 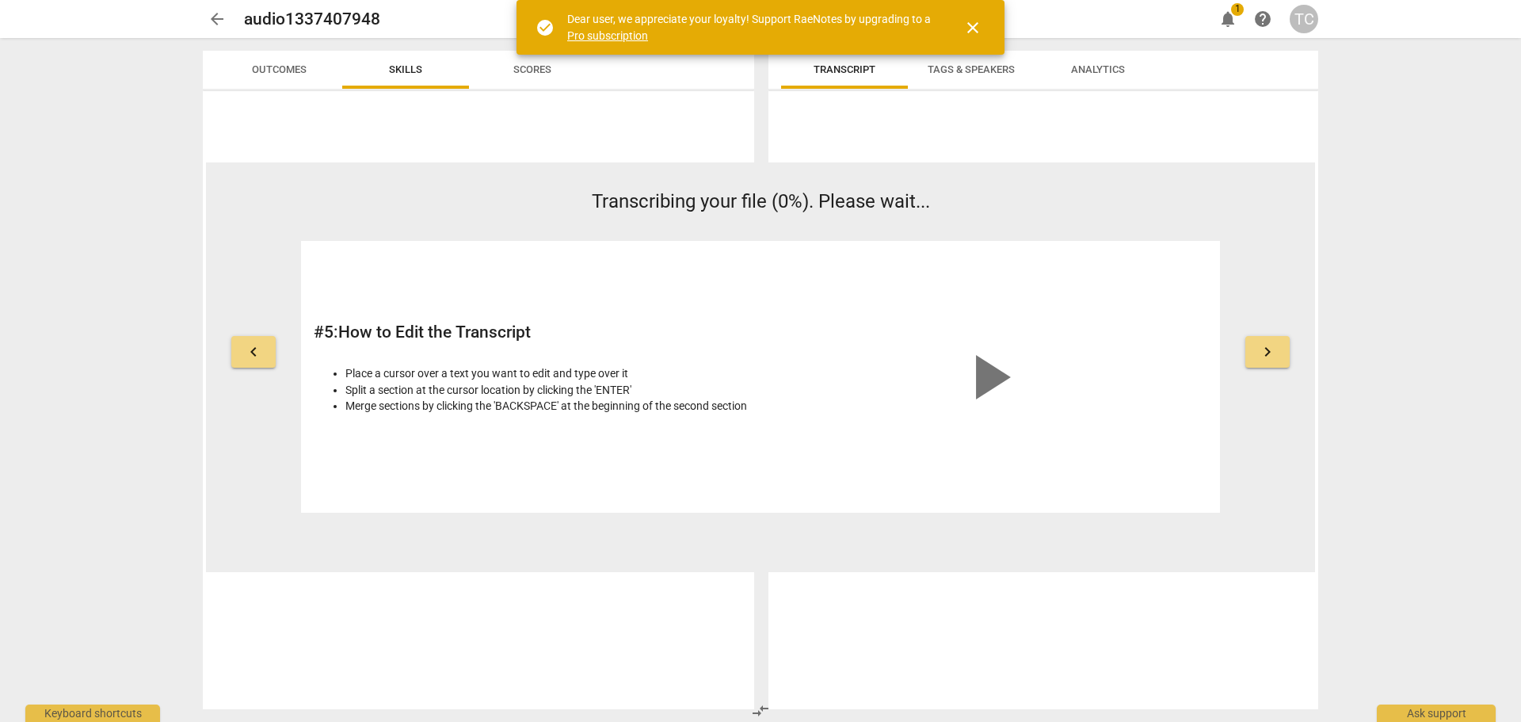 What do you see at coordinates (845, 69) in the screenshot?
I see `span: Transcript` at bounding box center [845, 69].